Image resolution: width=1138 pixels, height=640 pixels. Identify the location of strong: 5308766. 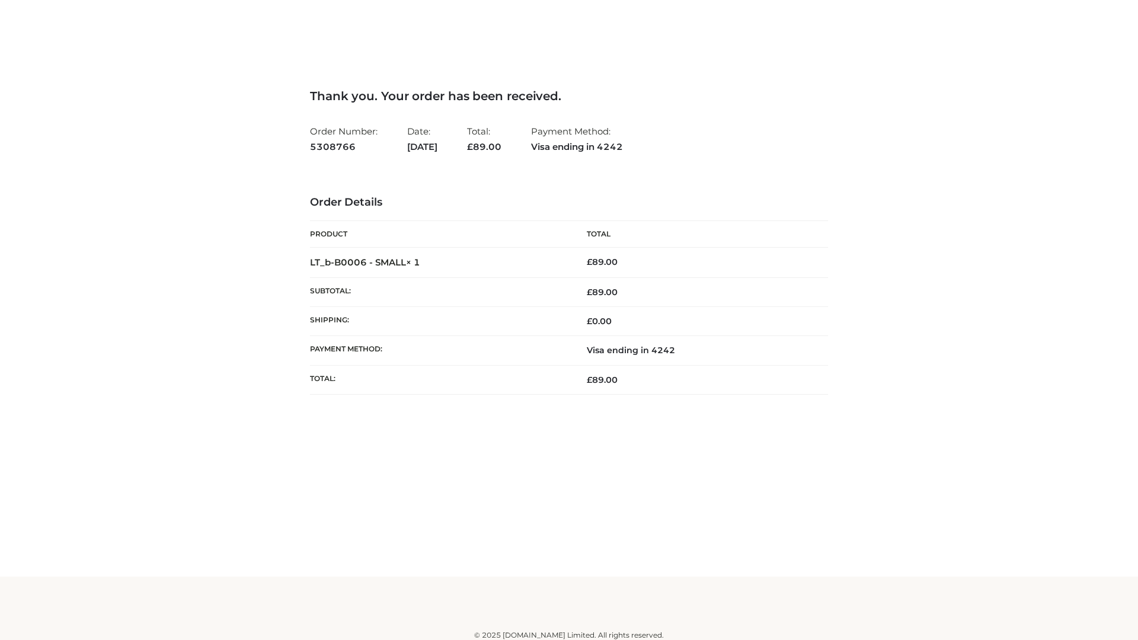
(344, 147).